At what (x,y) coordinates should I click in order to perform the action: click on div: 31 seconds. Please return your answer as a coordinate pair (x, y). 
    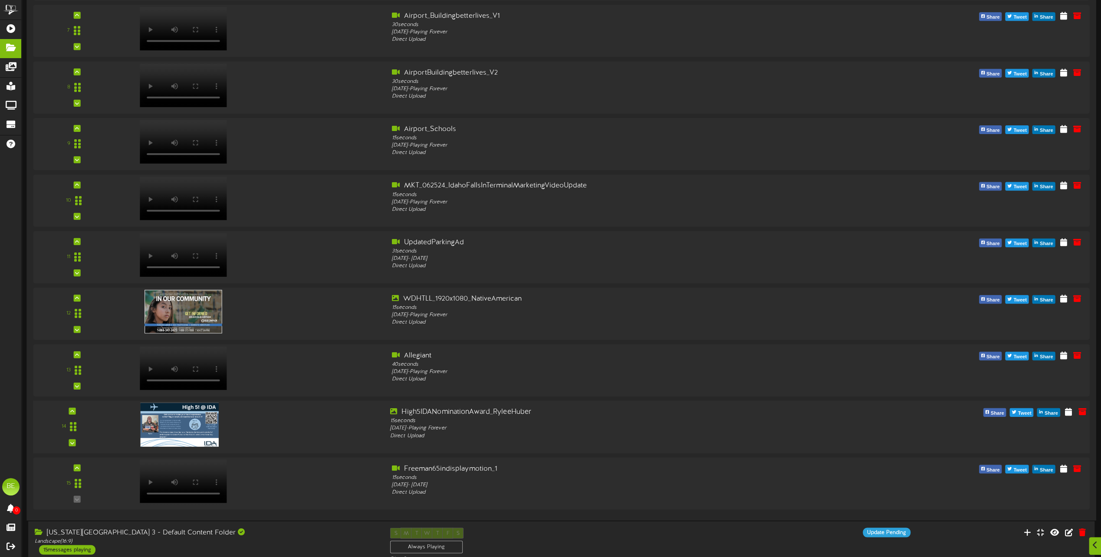
    Looking at the image, I should click on (605, 251).